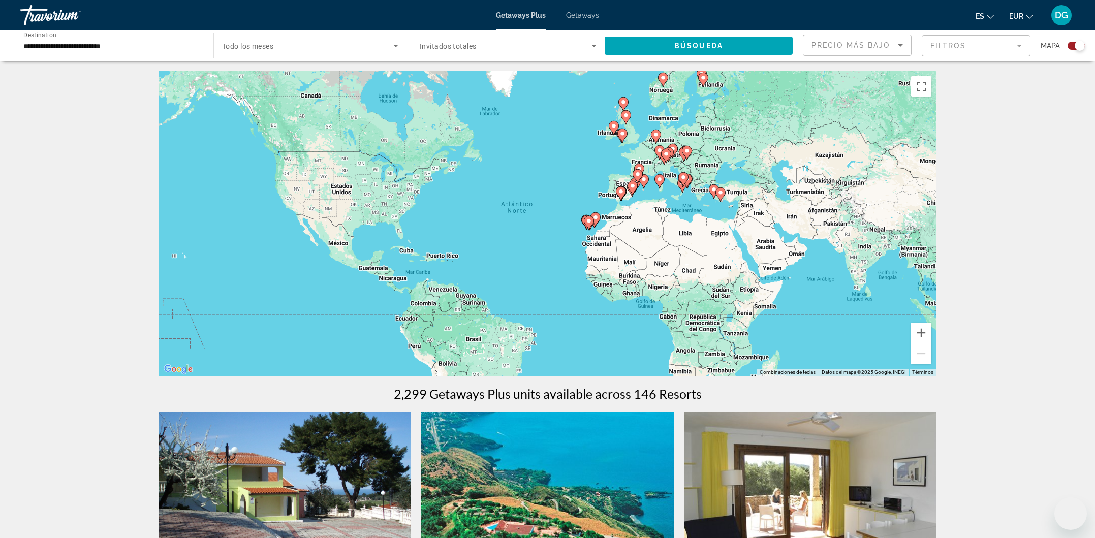  I want to click on a: Getaways, so click(582, 15).